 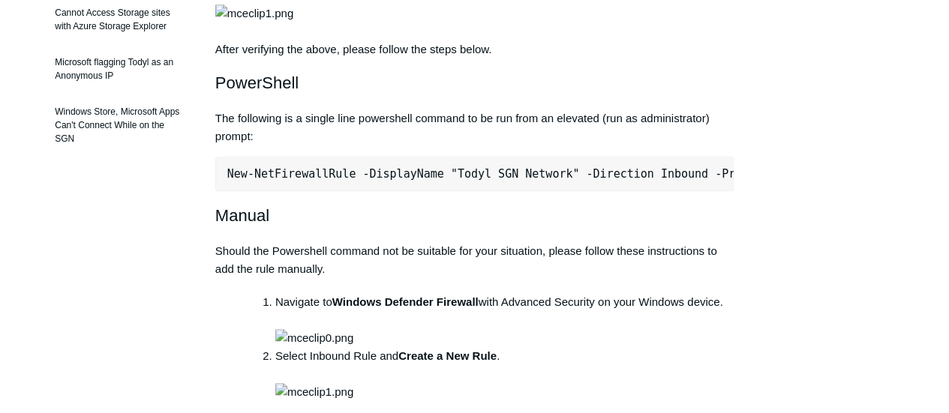 I want to click on h2: Manual, so click(x=474, y=215).